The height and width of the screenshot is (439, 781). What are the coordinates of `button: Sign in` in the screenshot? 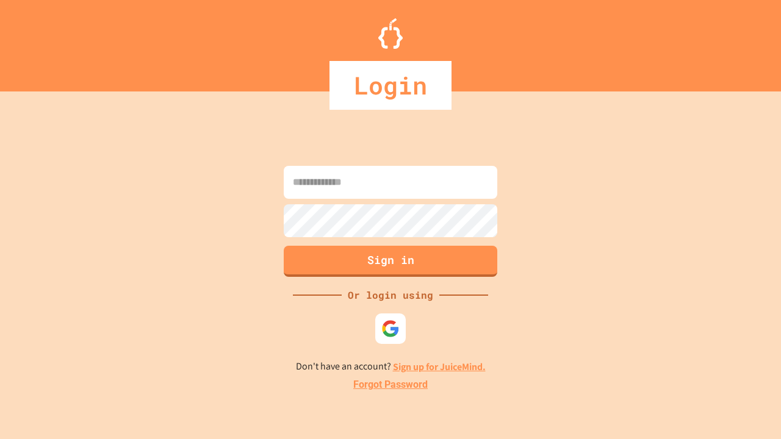 It's located at (390, 261).